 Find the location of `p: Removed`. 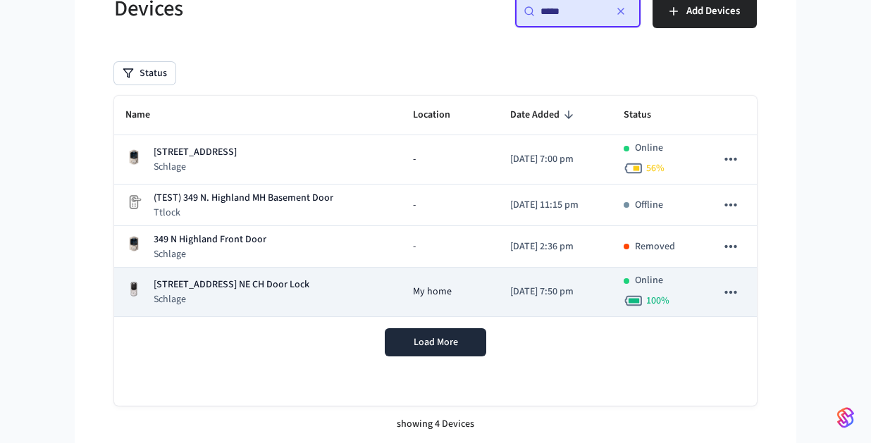

p: Removed is located at coordinates (655, 247).